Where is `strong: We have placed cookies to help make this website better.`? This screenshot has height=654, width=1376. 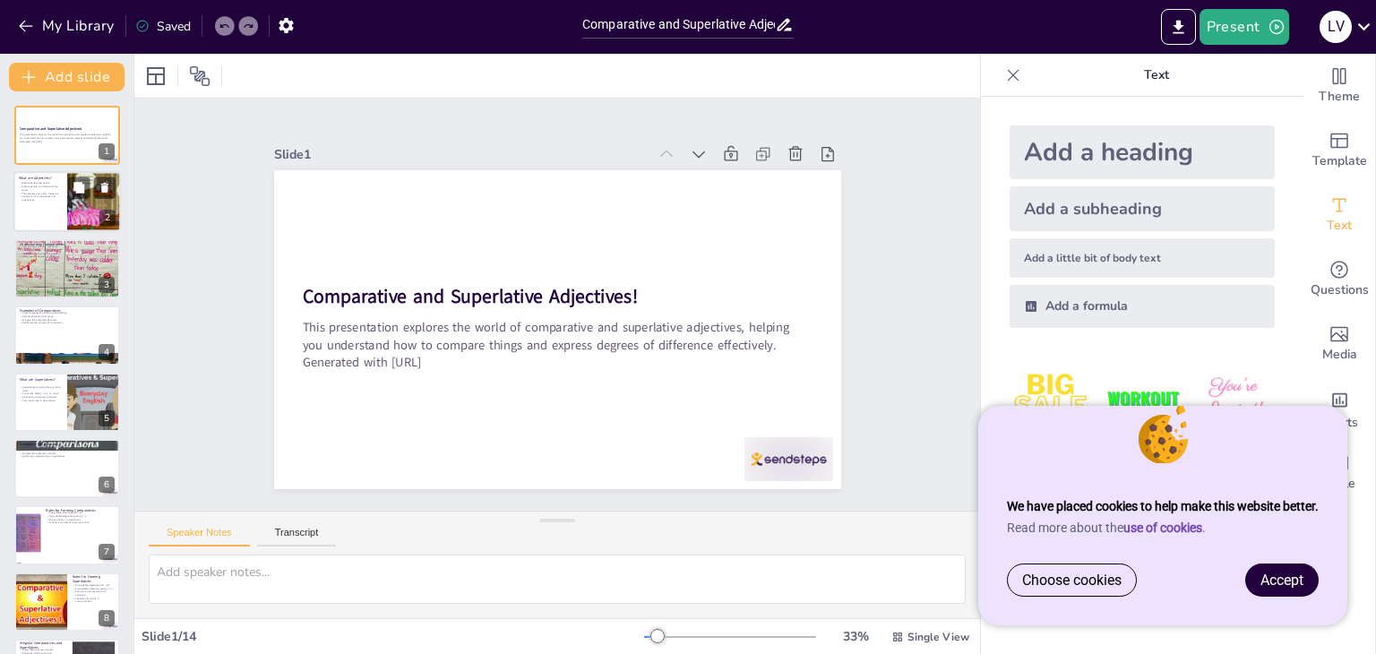
strong: We have placed cookies to help make this website better. is located at coordinates (1162, 506).